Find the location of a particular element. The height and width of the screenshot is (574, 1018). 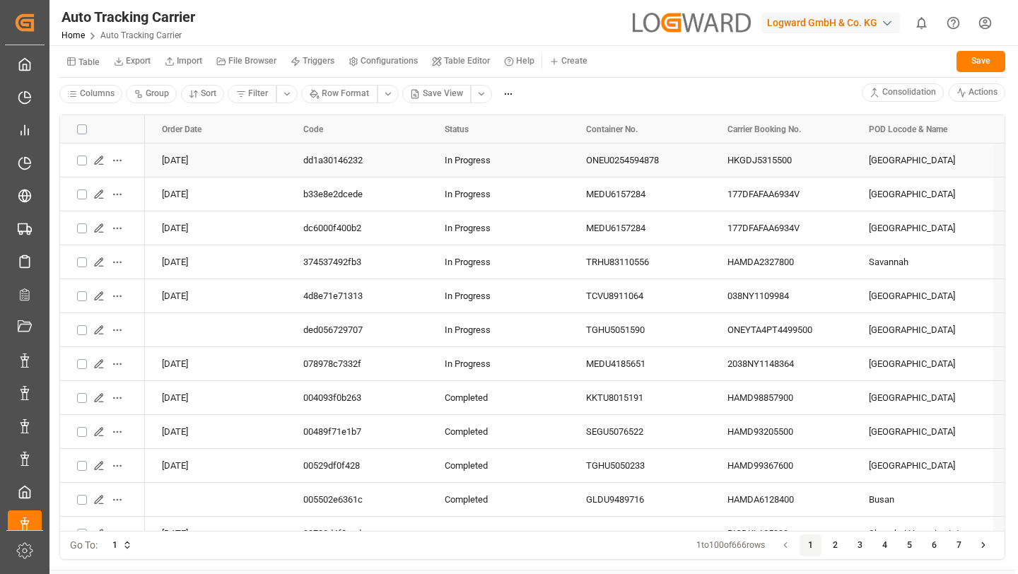

button: 4 is located at coordinates (885, 546).